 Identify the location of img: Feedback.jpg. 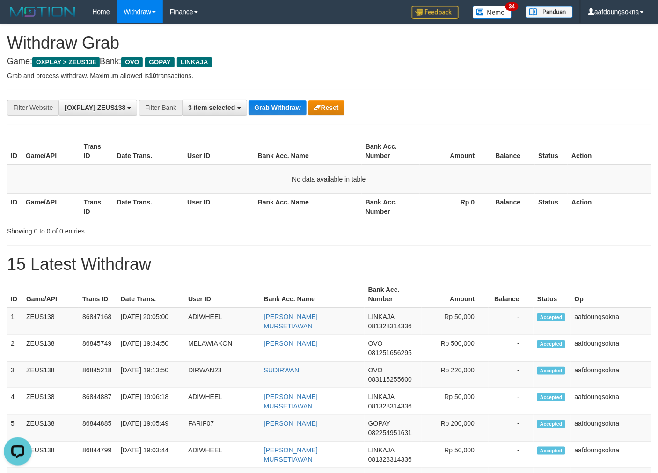
(435, 12).